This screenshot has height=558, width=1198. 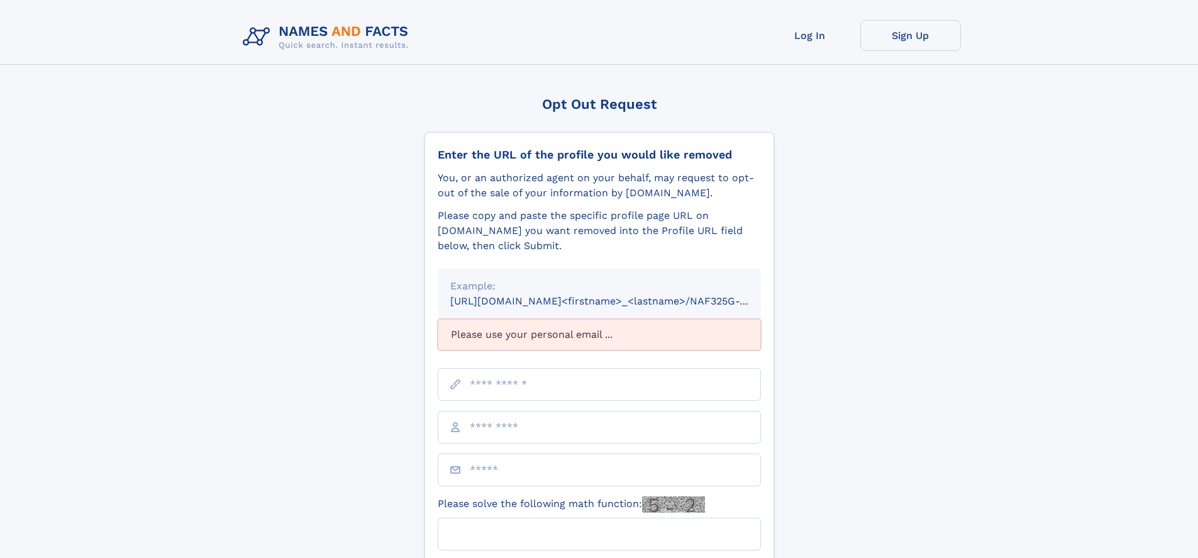 What do you see at coordinates (571, 504) in the screenshot?
I see `label: Please solve the following math function:` at bounding box center [571, 504].